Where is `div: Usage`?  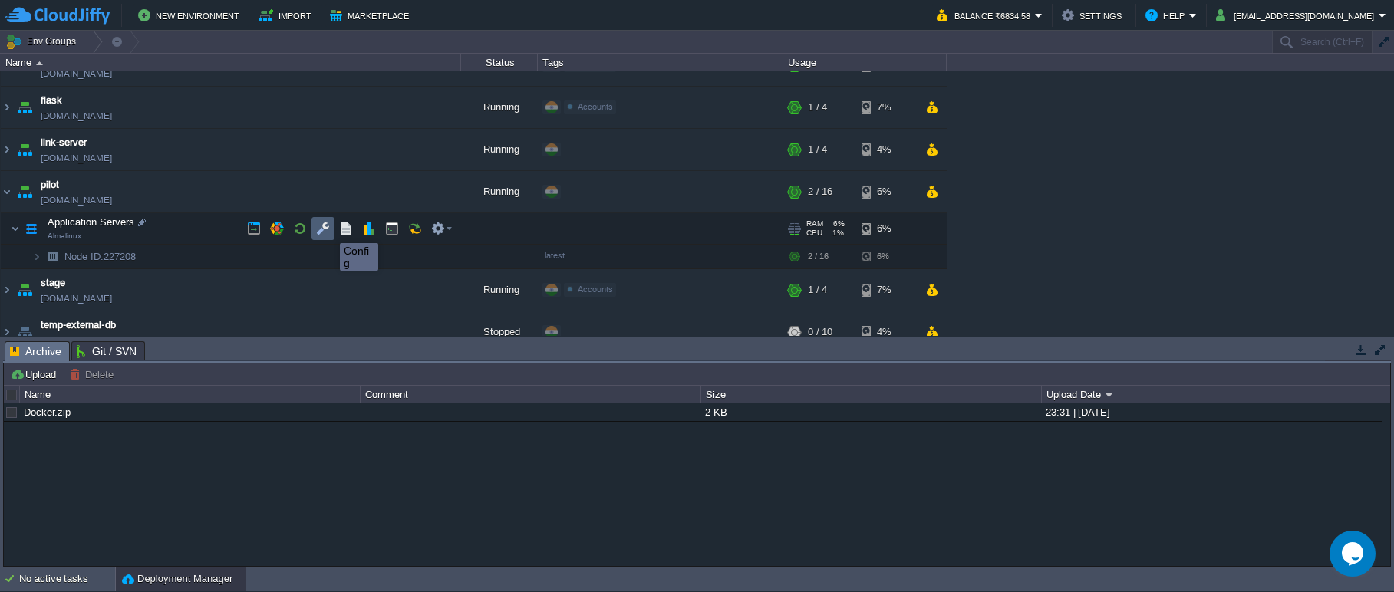 div: Usage is located at coordinates (865, 62).